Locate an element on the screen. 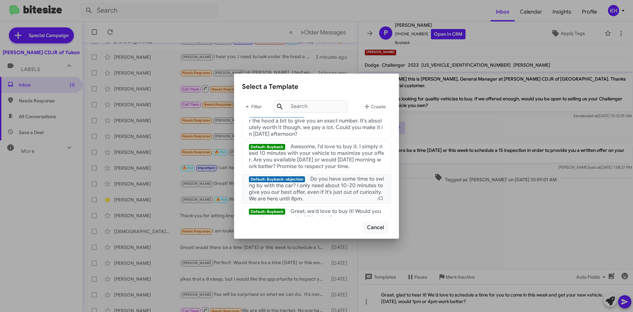 The image size is (633, 312). span: Default: Buyback: objection is located at coordinates (277, 179).